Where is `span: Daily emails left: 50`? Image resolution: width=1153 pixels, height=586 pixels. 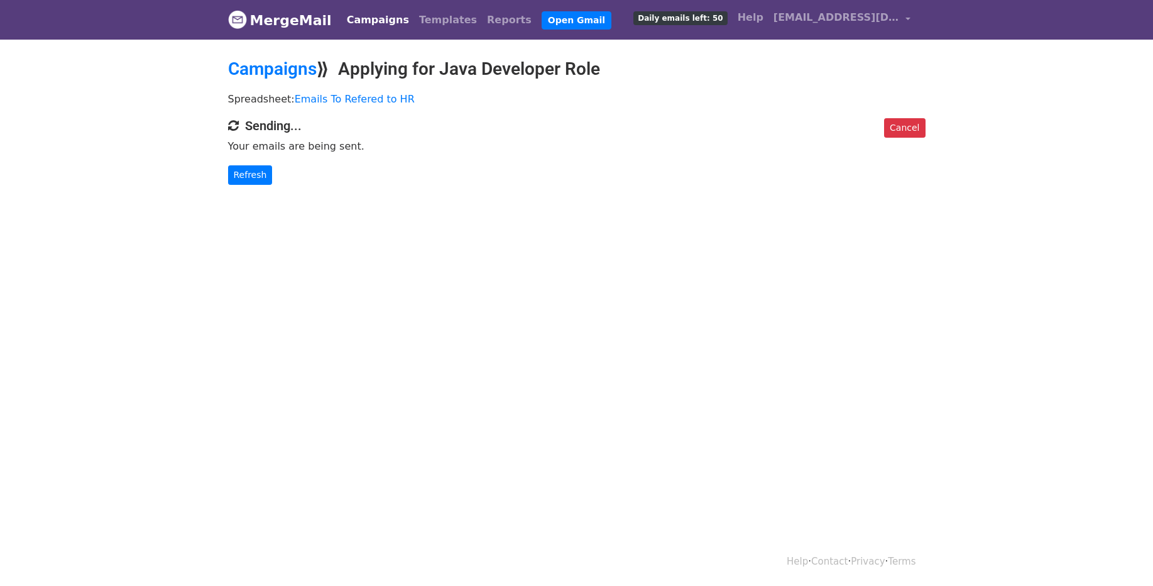
span: Daily emails left: 50 is located at coordinates (680, 18).